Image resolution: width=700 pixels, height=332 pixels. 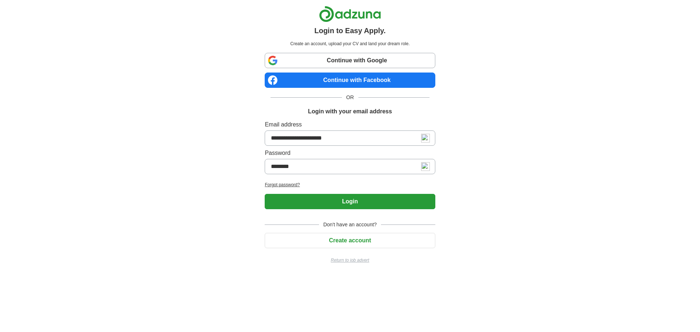 I want to click on h1: Login to Easy Apply., so click(x=350, y=31).